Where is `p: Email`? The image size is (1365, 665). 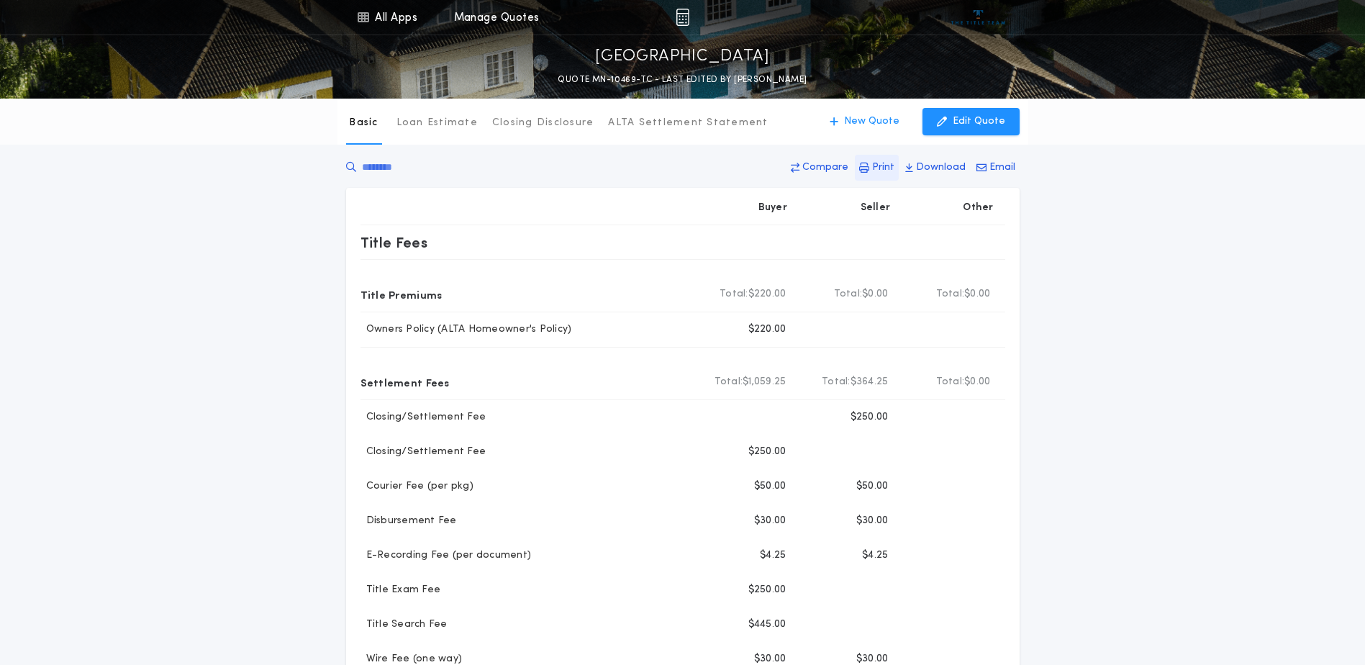
p: Email is located at coordinates (1002, 168).